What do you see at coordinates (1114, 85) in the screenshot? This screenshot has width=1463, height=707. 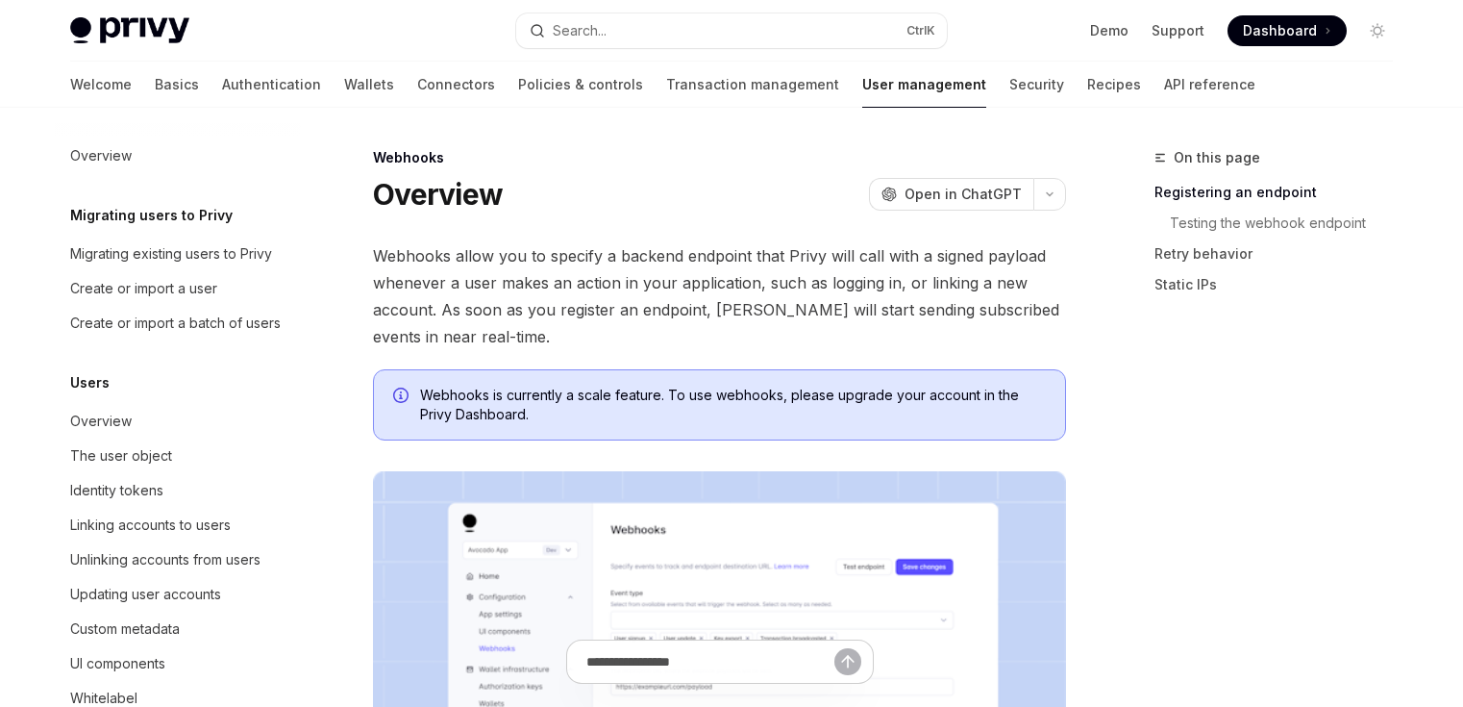 I see `a: Recipes` at bounding box center [1114, 85].